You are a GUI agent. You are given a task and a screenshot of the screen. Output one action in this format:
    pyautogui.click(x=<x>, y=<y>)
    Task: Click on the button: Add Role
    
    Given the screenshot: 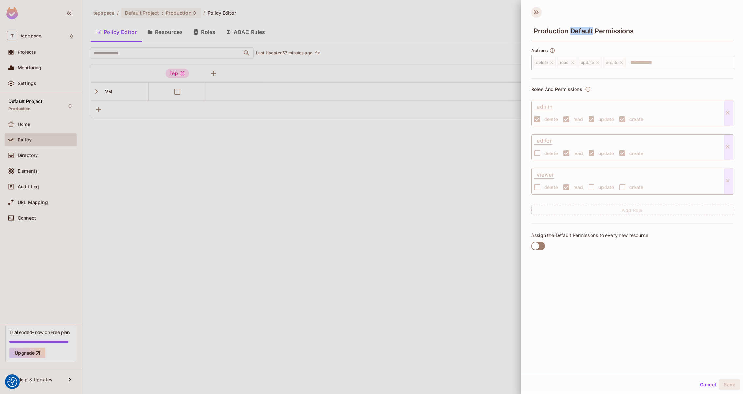 What is the action you would take?
    pyautogui.click(x=632, y=210)
    